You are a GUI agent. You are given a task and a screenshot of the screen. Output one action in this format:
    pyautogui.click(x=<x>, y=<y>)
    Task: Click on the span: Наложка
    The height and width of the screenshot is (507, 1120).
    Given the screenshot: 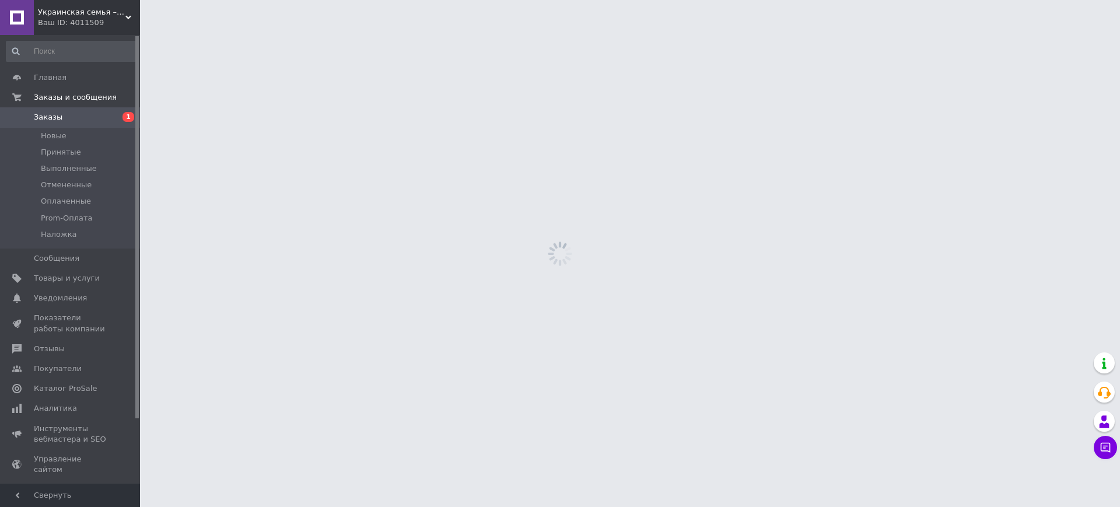 What is the action you would take?
    pyautogui.click(x=59, y=235)
    